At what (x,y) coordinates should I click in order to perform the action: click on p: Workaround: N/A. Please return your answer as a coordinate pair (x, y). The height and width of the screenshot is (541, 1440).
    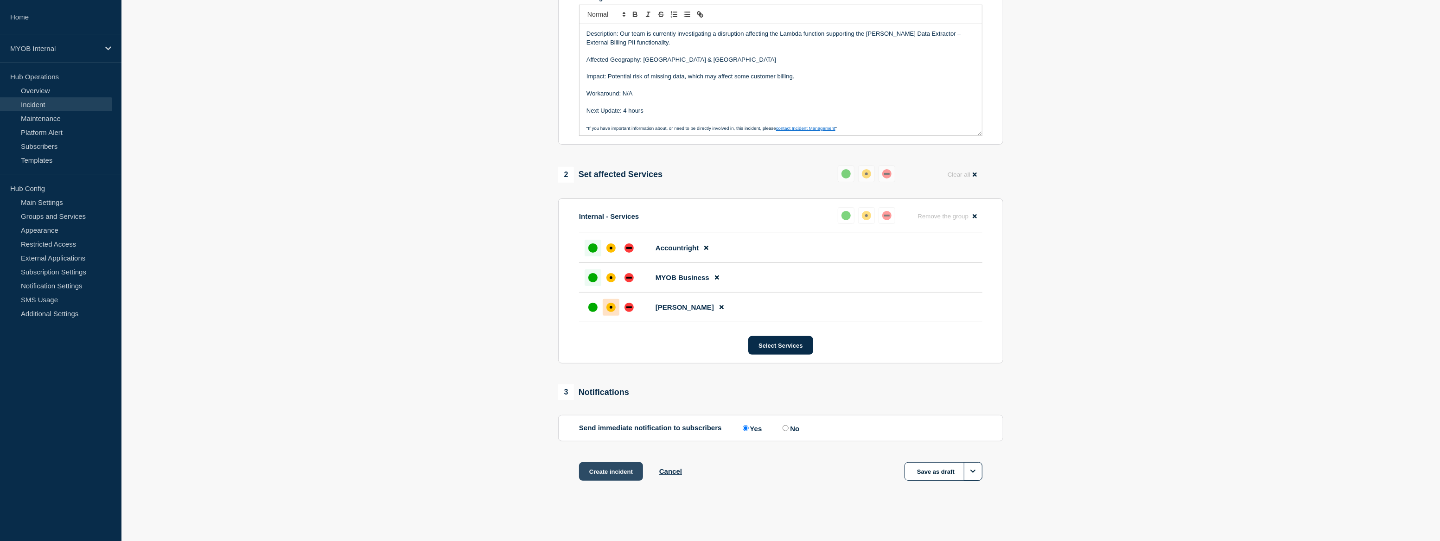
    Looking at the image, I should click on (780, 94).